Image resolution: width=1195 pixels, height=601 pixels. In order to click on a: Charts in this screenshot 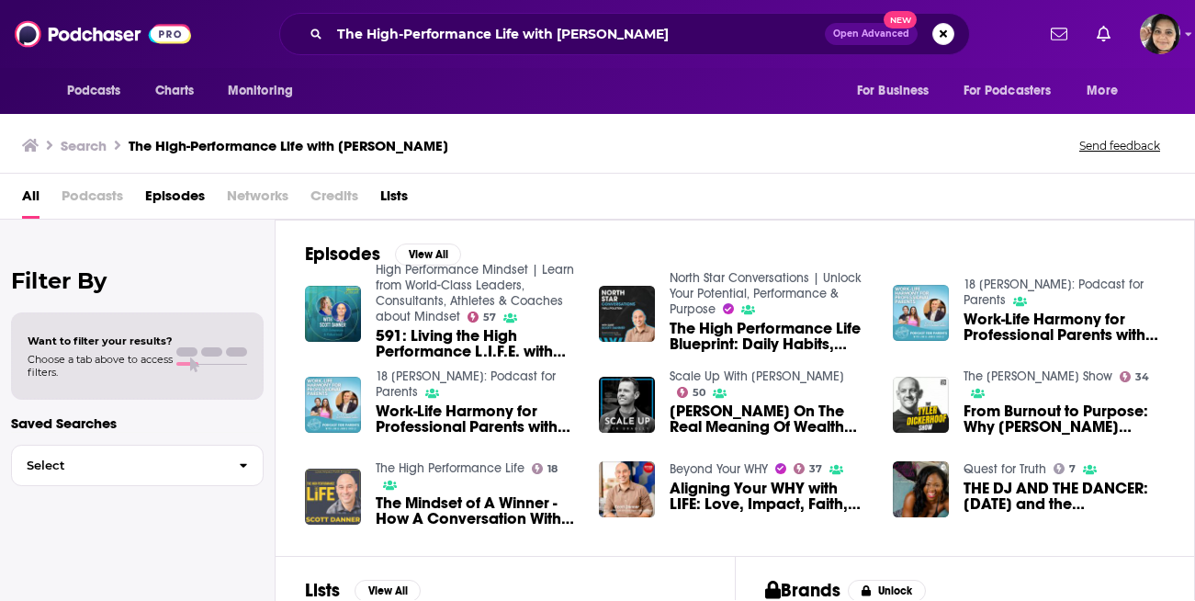, I will do `click(175, 91)`.